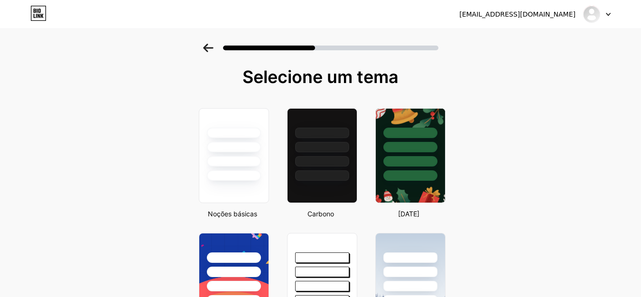 Image resolution: width=641 pixels, height=297 pixels. What do you see at coordinates (592, 14) in the screenshot?
I see `img: majuelala` at bounding box center [592, 14].